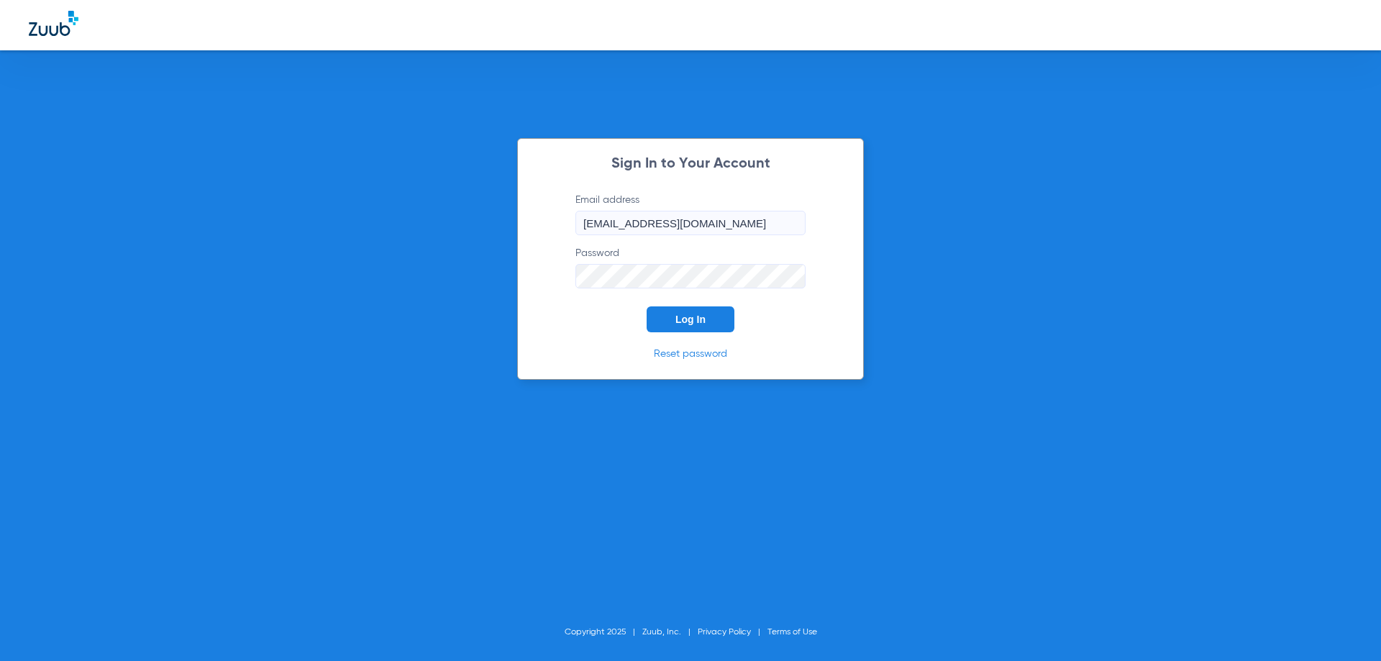 The image size is (1381, 661). Describe the element at coordinates (690, 164) in the screenshot. I see `h2: Sign In to Your Account` at that location.